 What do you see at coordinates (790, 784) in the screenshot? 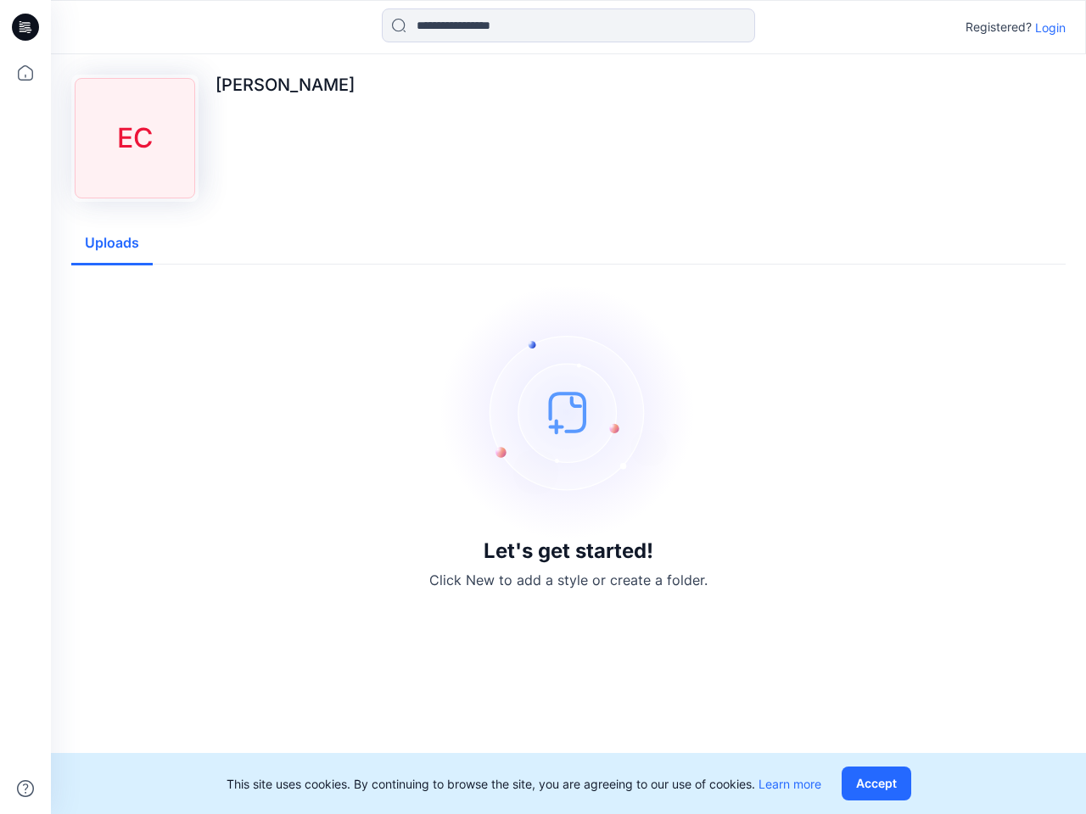
I see `a: Learn more` at bounding box center [790, 784].